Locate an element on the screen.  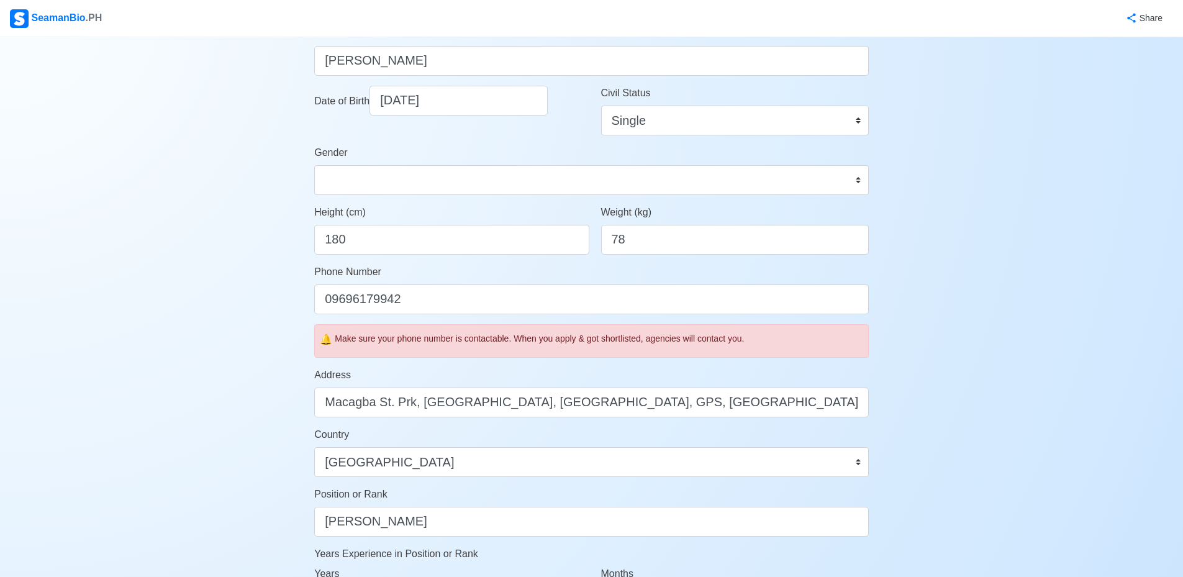
div: Make sure your phone number is contactable. When you apply & got shortlisted, agencies will conta... is located at coordinates (598, 338).